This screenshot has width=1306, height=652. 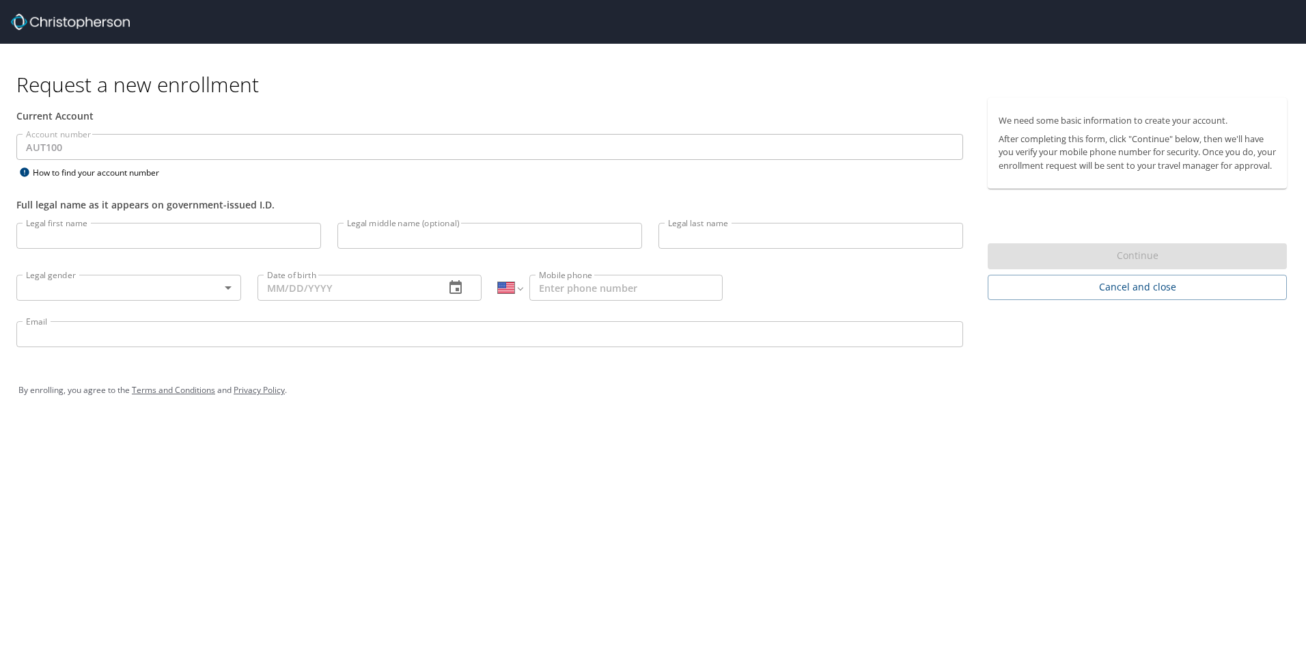 I want to click on span: Cancel and close, so click(x=1137, y=287).